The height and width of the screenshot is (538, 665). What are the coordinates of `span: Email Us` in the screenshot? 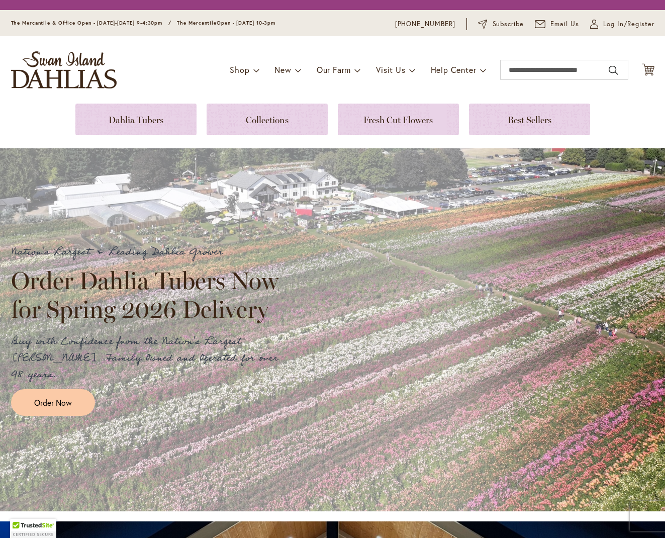 It's located at (564, 24).